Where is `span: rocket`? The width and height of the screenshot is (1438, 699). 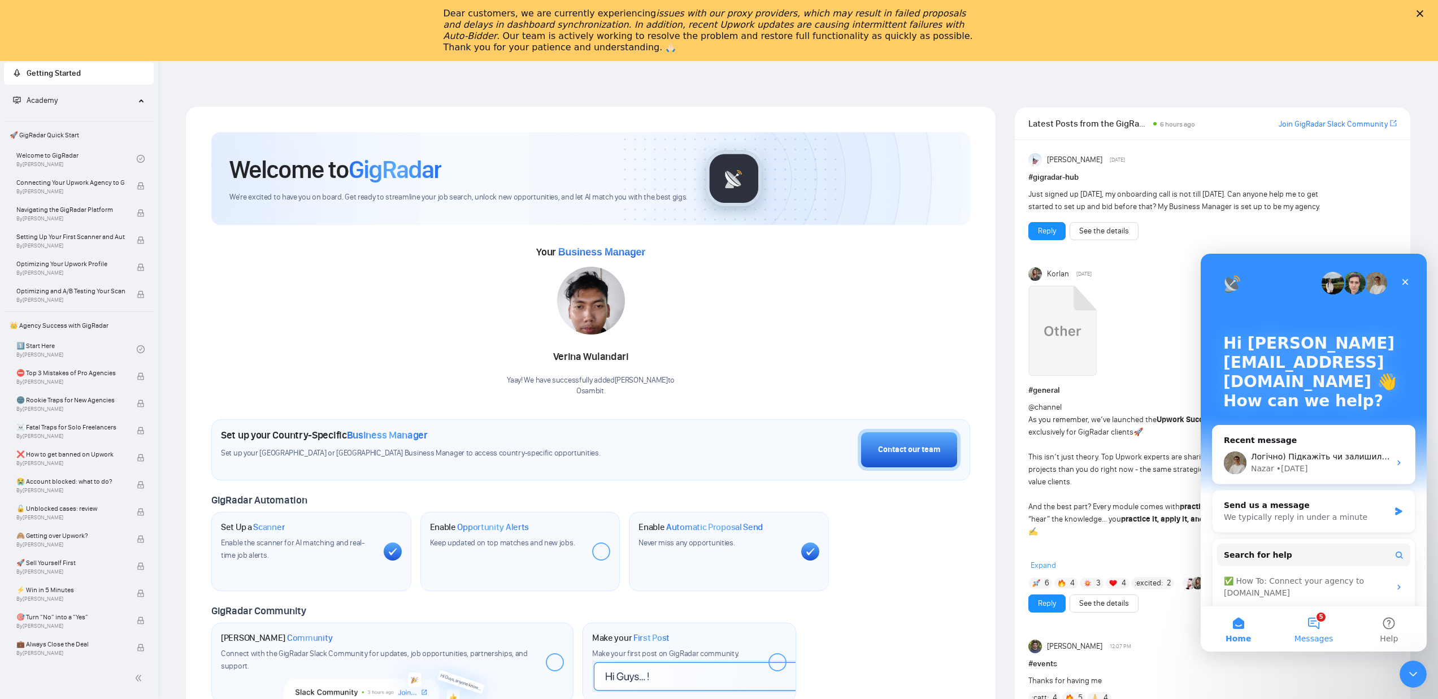 span: rocket is located at coordinates (17, 73).